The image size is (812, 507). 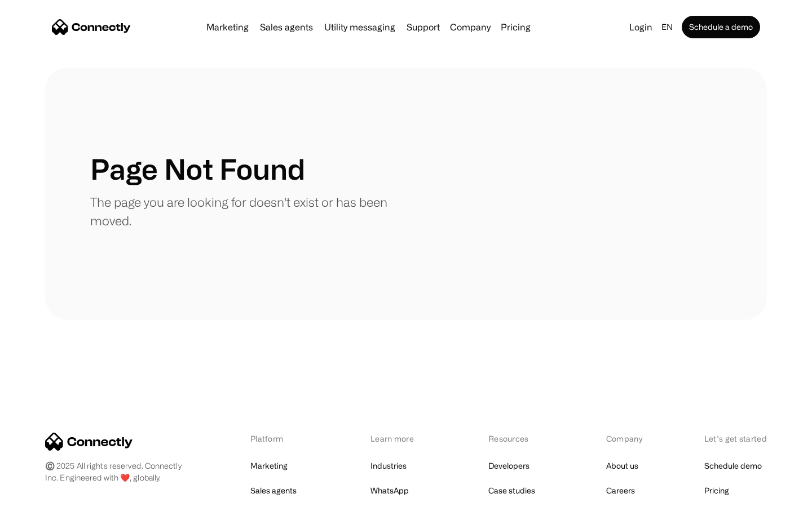 I want to click on ul: Language list, so click(x=45, y=496).